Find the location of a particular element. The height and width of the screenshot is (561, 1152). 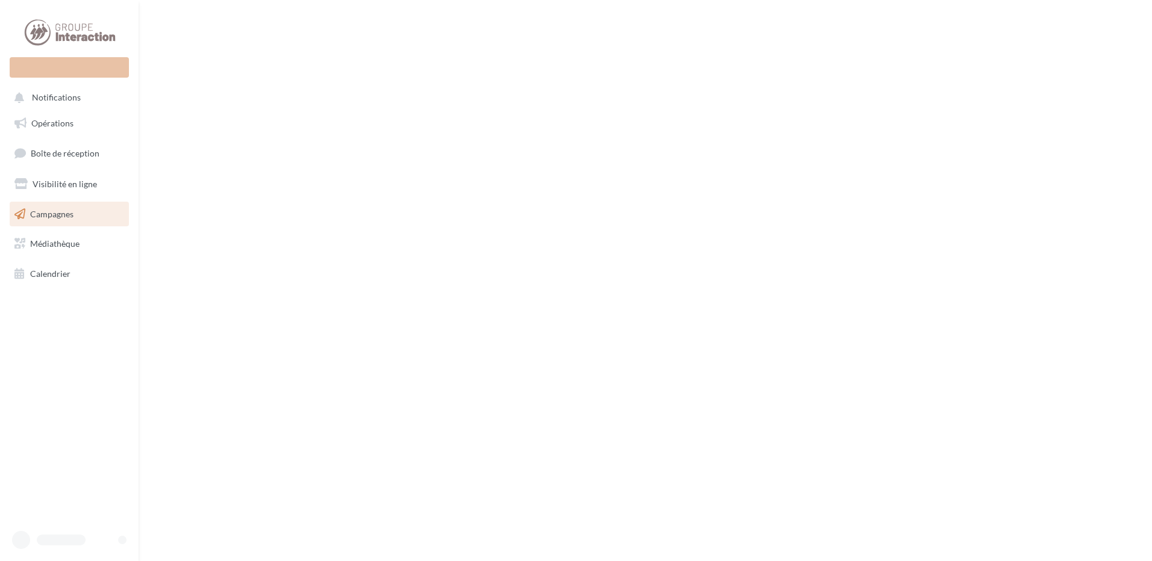

span: Médiathèque is located at coordinates (55, 243).